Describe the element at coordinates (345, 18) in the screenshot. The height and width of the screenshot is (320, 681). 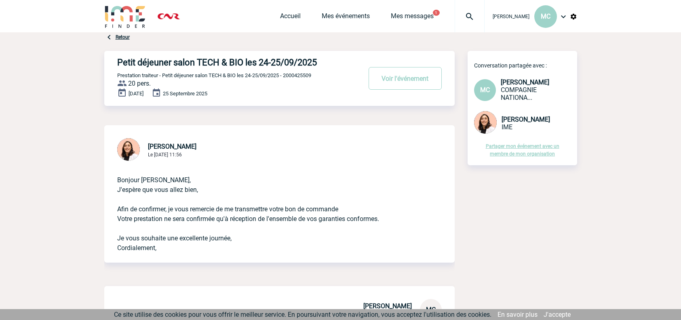
I see `a: Mes événements` at that location.